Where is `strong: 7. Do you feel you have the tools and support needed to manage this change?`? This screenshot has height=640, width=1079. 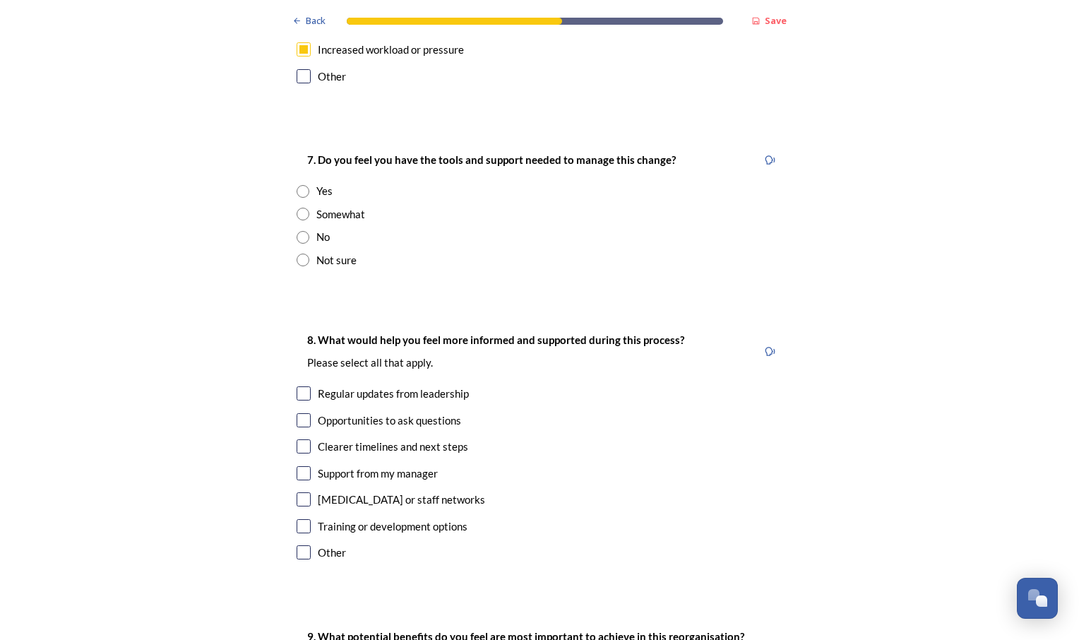 strong: 7. Do you feel you have the tools and support needed to manage this change? is located at coordinates (491, 160).